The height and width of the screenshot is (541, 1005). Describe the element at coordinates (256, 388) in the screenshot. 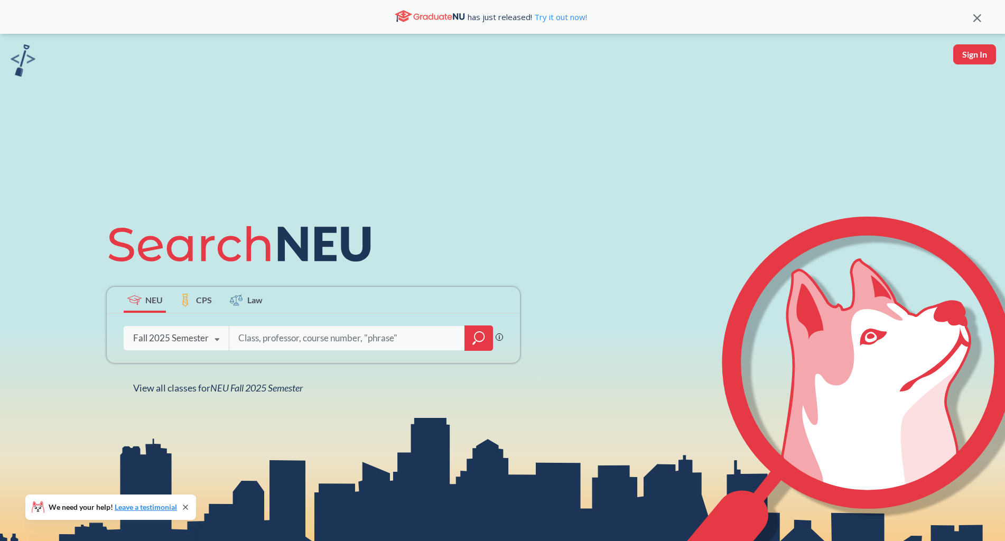

I see `span: NEU Fall 2025 Semester` at that location.